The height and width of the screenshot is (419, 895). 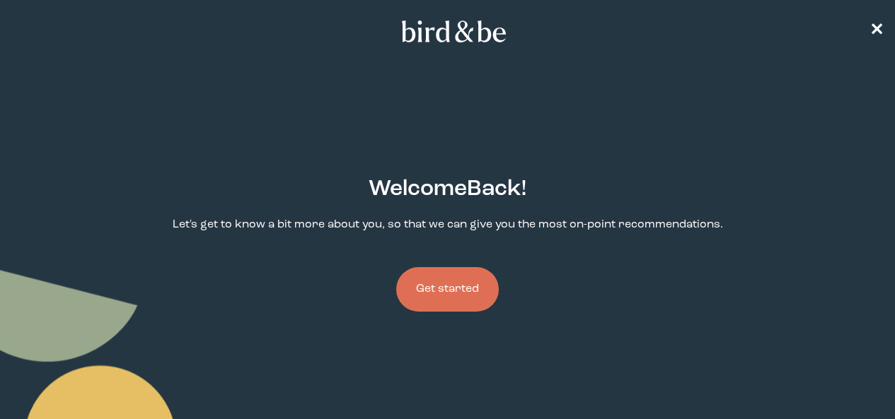 I want to click on a: Get started, so click(x=447, y=289).